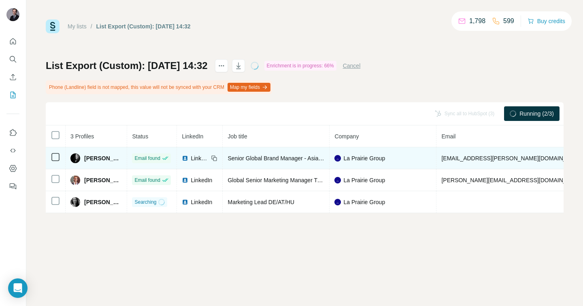 Image resolution: width=583 pixels, height=306 pixels. Describe the element at coordinates (13, 168) in the screenshot. I see `button: Dashboard` at that location.